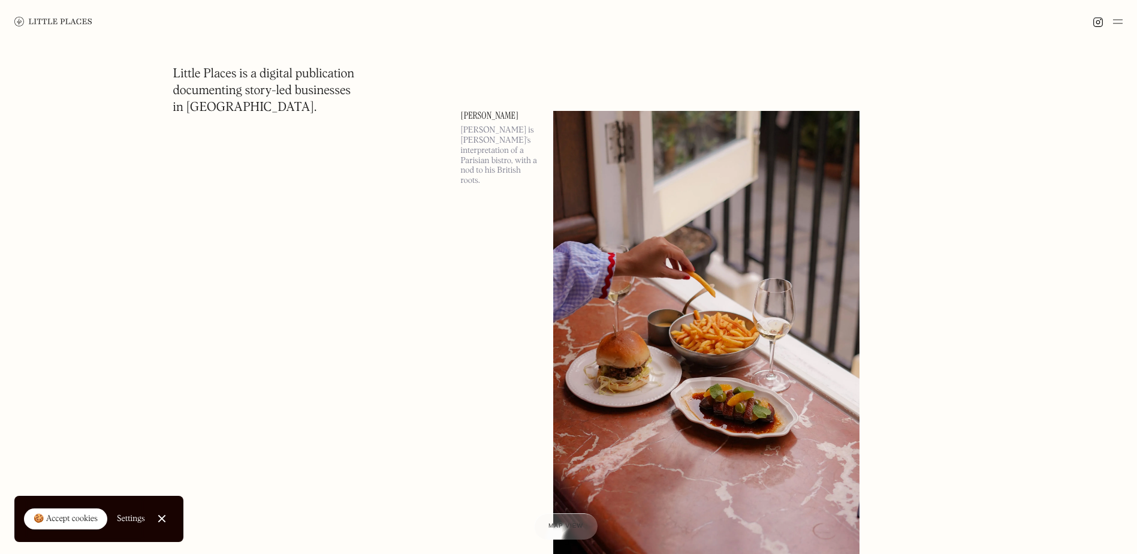  I want to click on a: 🍪 Accept cookies, so click(65, 519).